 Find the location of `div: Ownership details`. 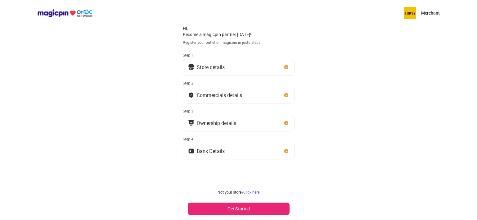

div: Ownership details is located at coordinates (216, 123).